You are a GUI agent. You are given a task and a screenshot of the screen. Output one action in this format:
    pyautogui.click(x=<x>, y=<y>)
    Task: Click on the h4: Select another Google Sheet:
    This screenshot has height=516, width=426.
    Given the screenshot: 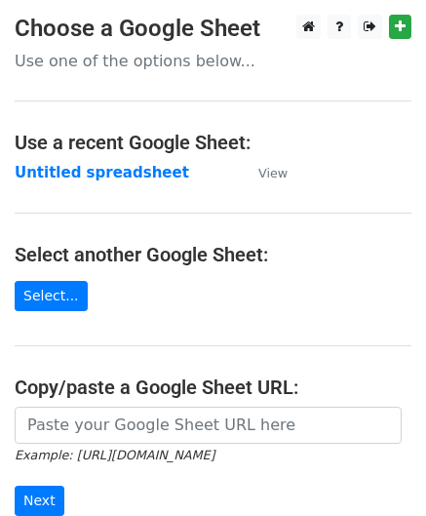 What is the action you would take?
    pyautogui.click(x=213, y=254)
    